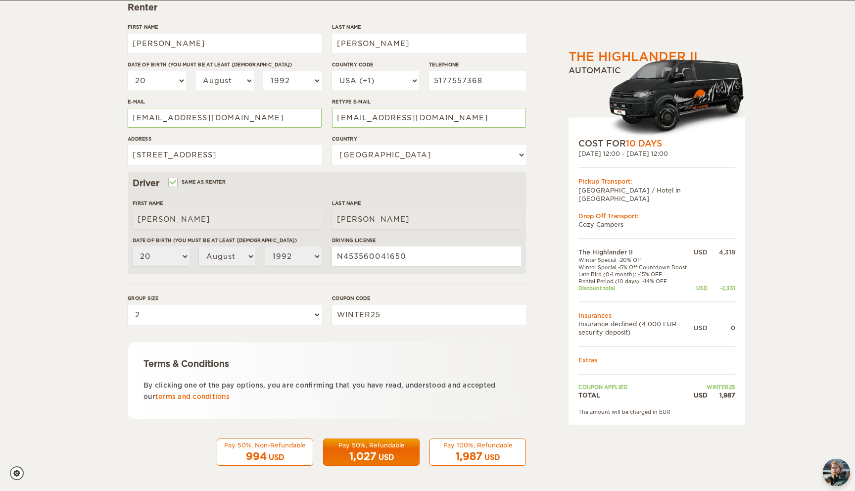  What do you see at coordinates (657, 144) in the screenshot?
I see `div: COST FOR` at bounding box center [657, 144].